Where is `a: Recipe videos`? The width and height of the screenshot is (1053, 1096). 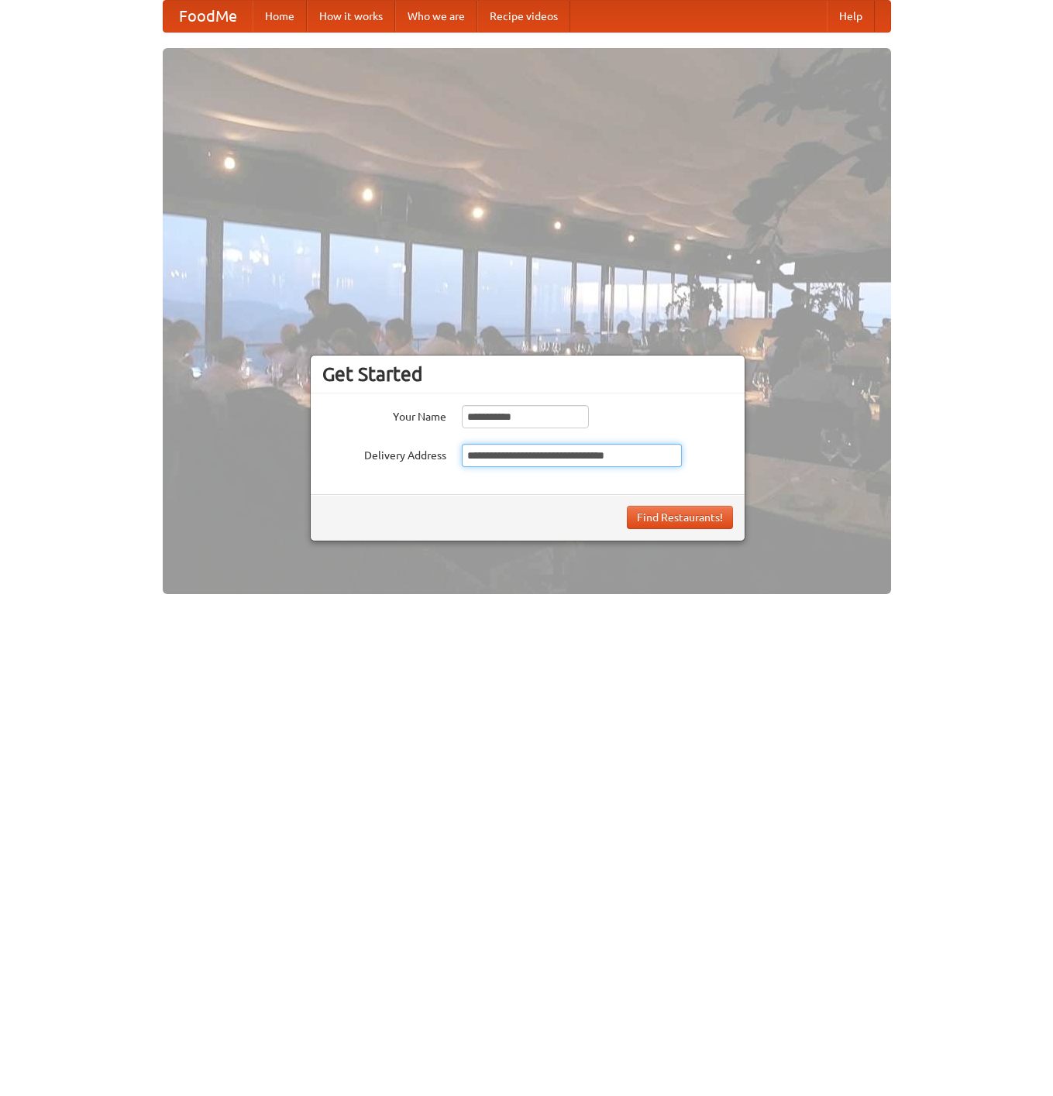 a: Recipe videos is located at coordinates (524, 16).